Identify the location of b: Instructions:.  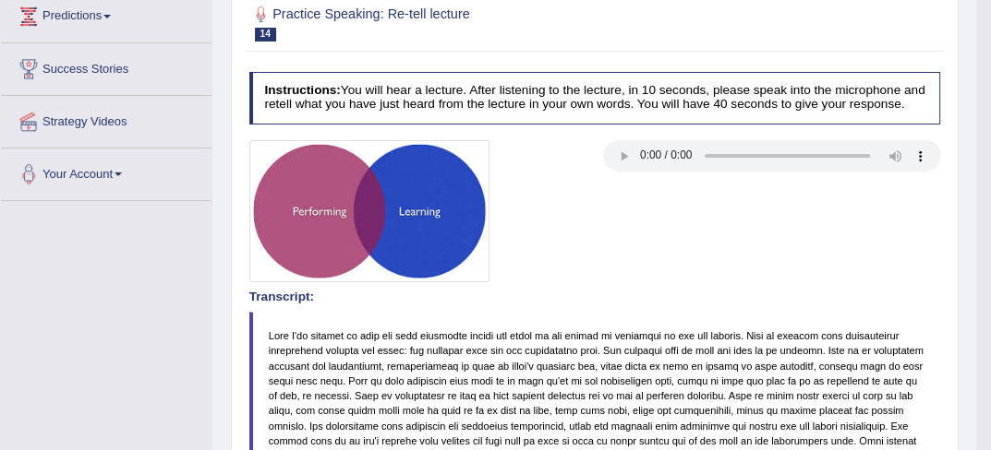
(302, 90).